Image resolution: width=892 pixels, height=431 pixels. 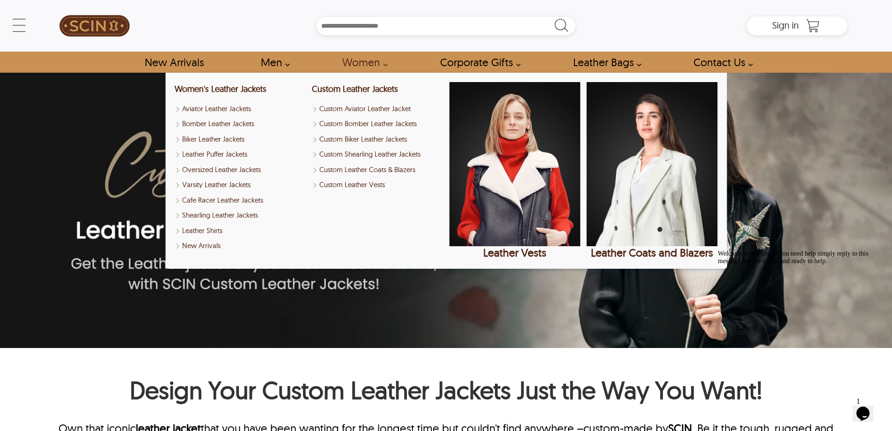 I want to click on span: 1, so click(x=6, y=7).